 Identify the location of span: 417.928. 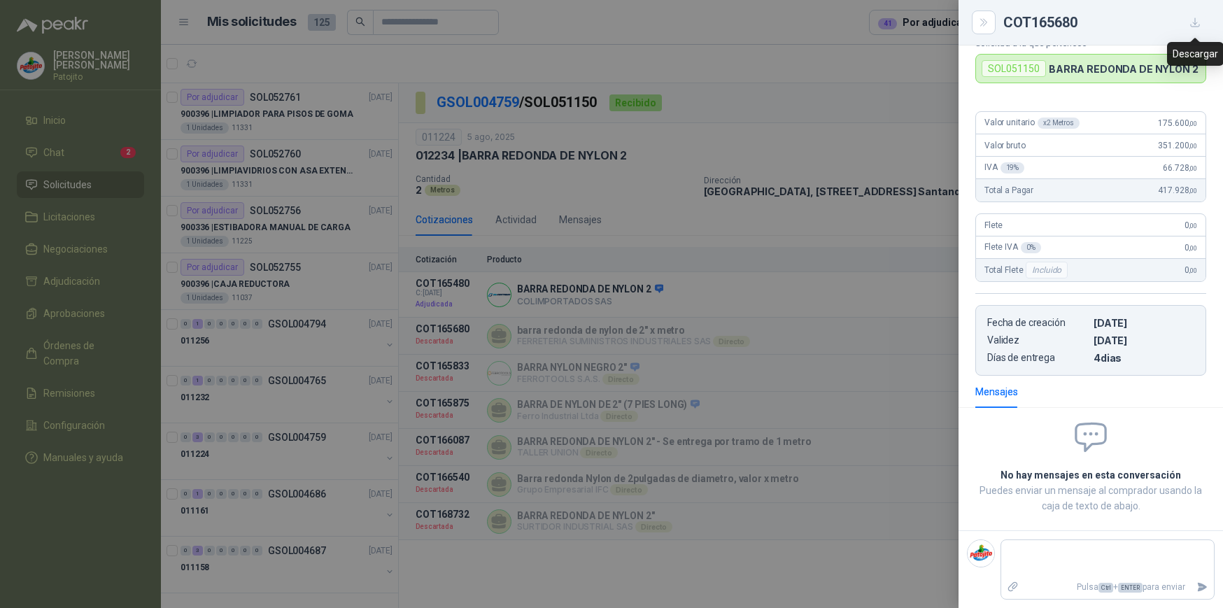
(1177, 190).